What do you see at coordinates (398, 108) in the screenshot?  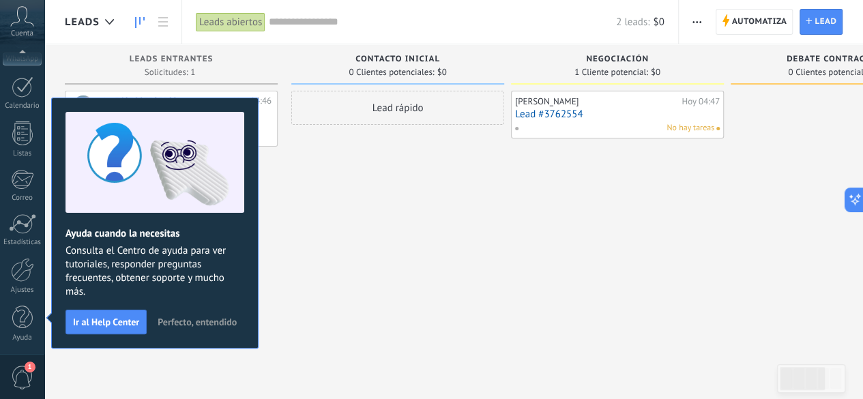 I see `div: Lead rápido` at bounding box center [398, 108].